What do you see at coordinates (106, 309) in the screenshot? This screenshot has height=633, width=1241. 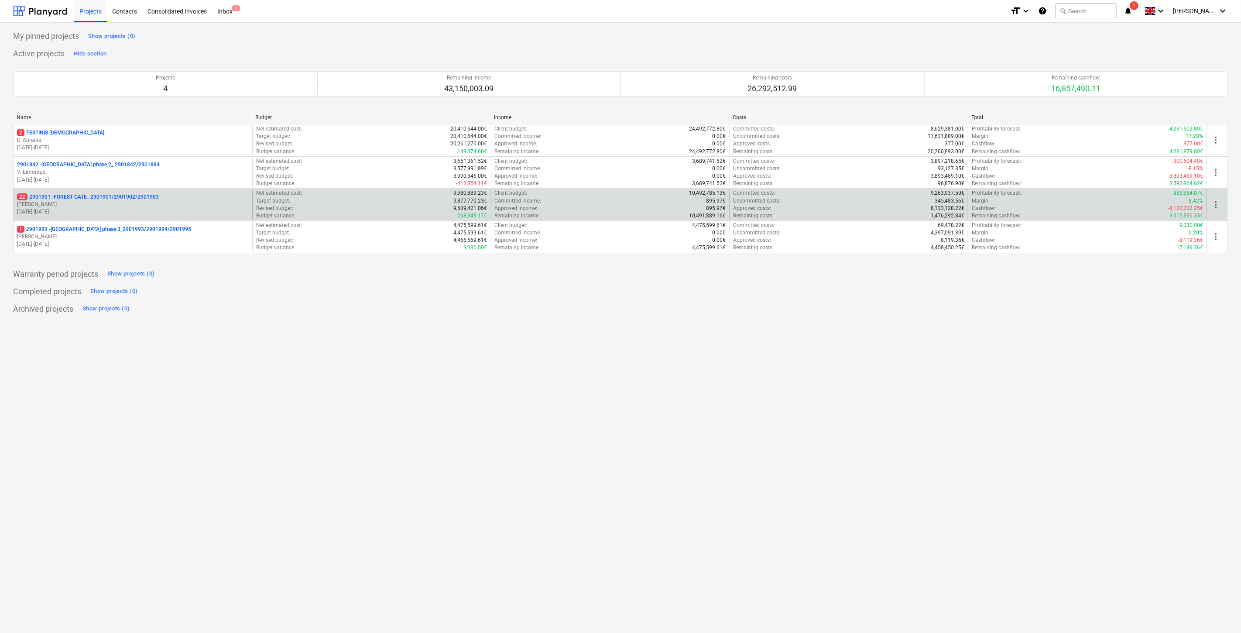 I see `button: Show projects (0)` at bounding box center [106, 309].